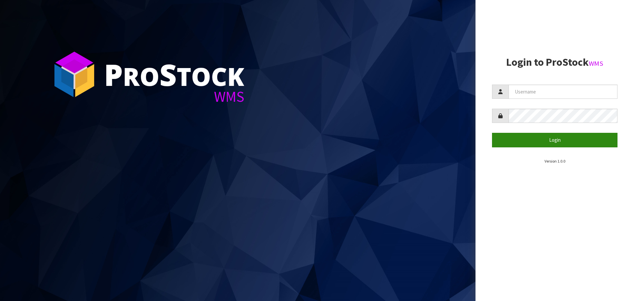 This screenshot has height=301, width=634. Describe the element at coordinates (555, 161) in the screenshot. I see `small: Version 1.0.0` at that location.